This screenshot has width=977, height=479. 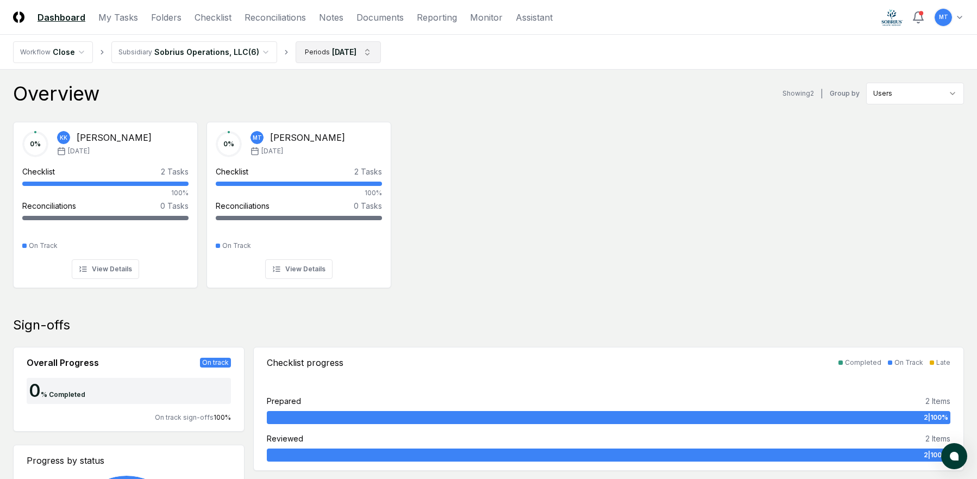 I want to click on img: Sobrius logo, so click(x=892, y=17).